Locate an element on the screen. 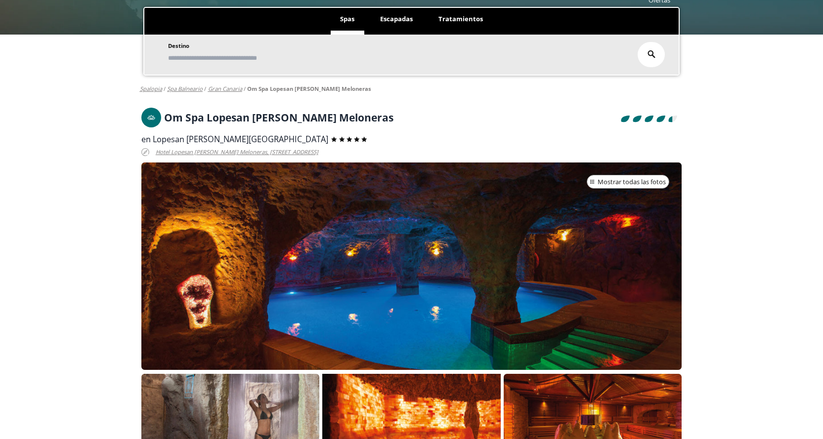 This screenshot has width=823, height=439. span: Escapadas is located at coordinates (396, 19).